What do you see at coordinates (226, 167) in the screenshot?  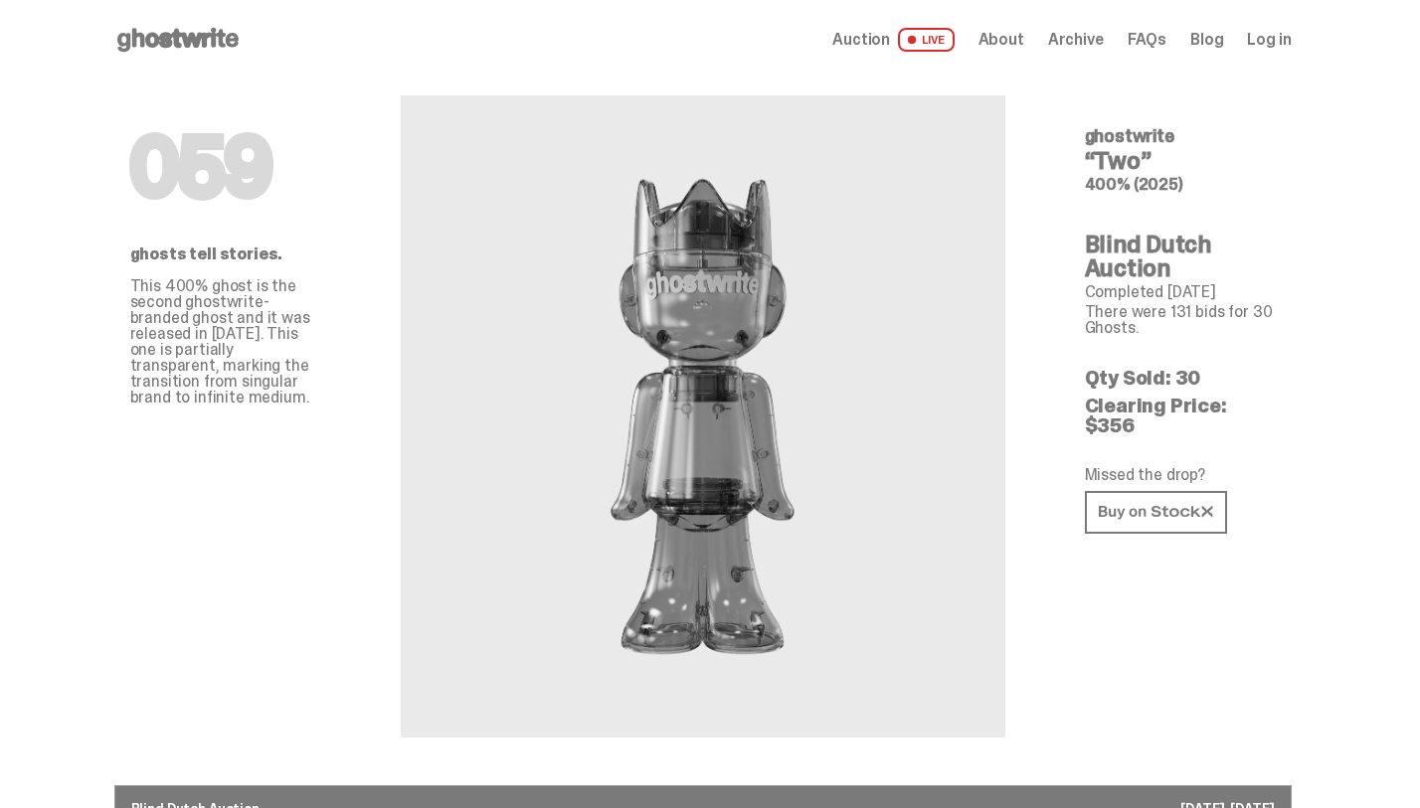 I see `h1: 059` at bounding box center [226, 167].